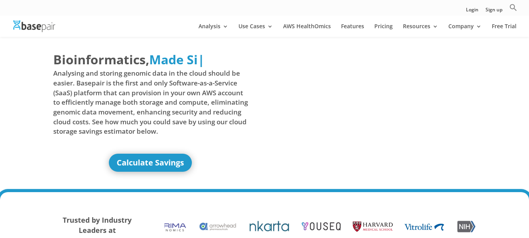 The width and height of the screenshot is (529, 238). I want to click on span: Made Si, so click(174, 59).